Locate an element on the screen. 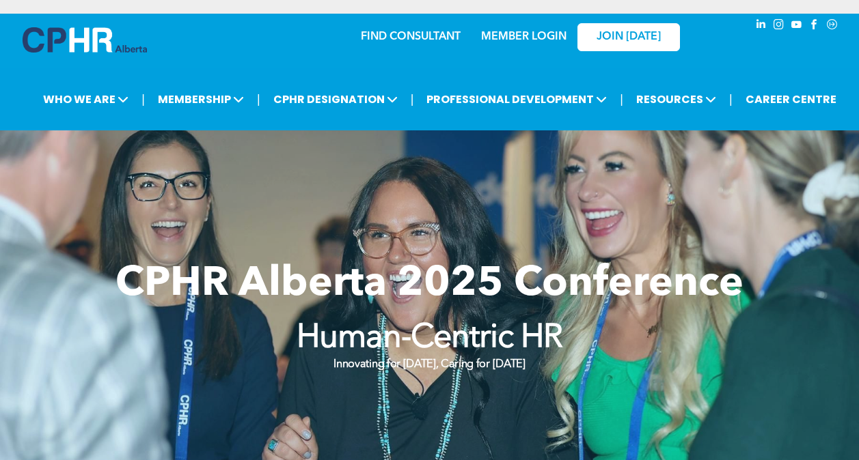 The height and width of the screenshot is (460, 859). span: CPHR Alberta 2025 Conference is located at coordinates (429, 285).